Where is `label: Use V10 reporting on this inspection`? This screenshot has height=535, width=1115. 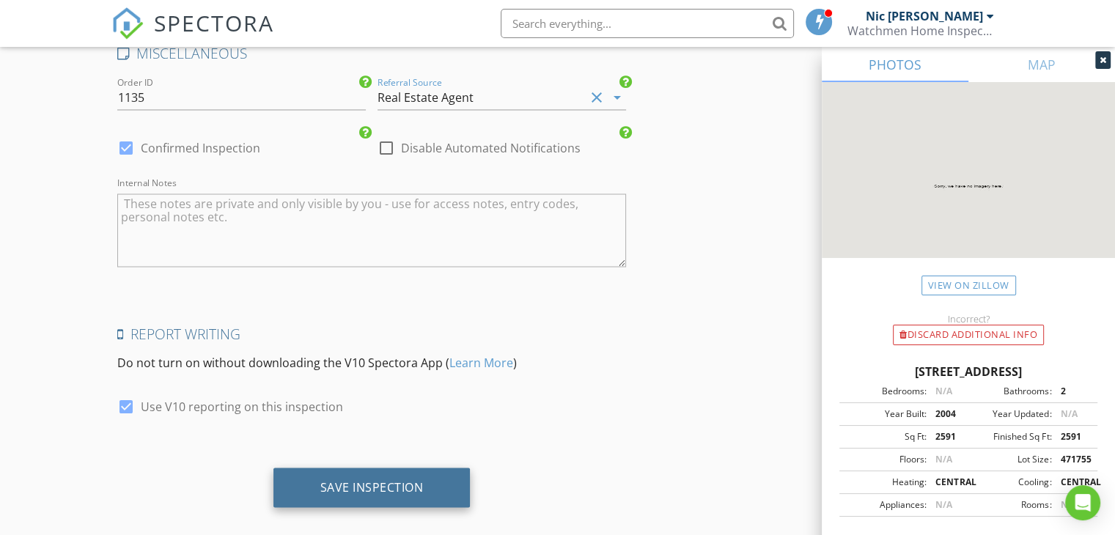 label: Use V10 reporting on this inspection is located at coordinates (242, 406).